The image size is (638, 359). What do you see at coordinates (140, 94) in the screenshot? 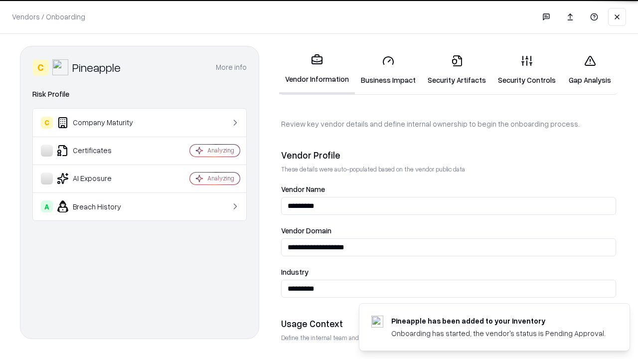
I see `div: Risk Profile` at bounding box center [140, 94].